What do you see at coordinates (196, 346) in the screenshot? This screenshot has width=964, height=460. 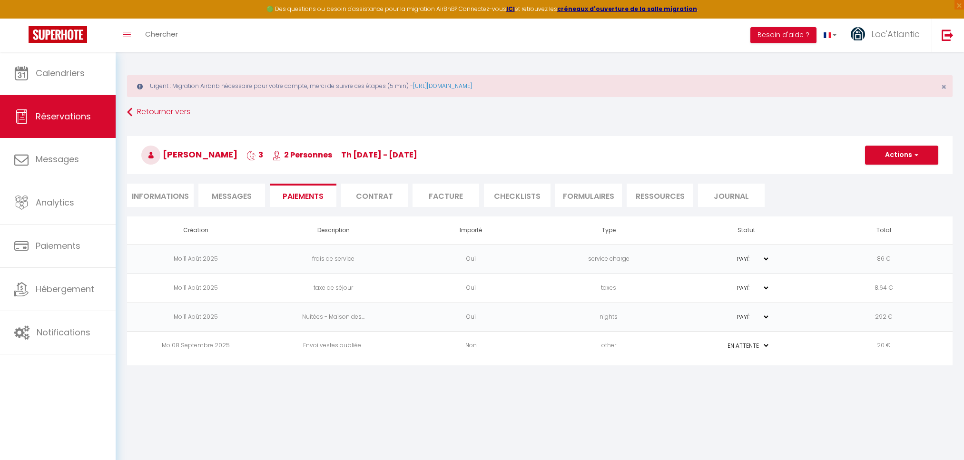 I see `td: Mo 08 Septembre 2025` at bounding box center [196, 346].